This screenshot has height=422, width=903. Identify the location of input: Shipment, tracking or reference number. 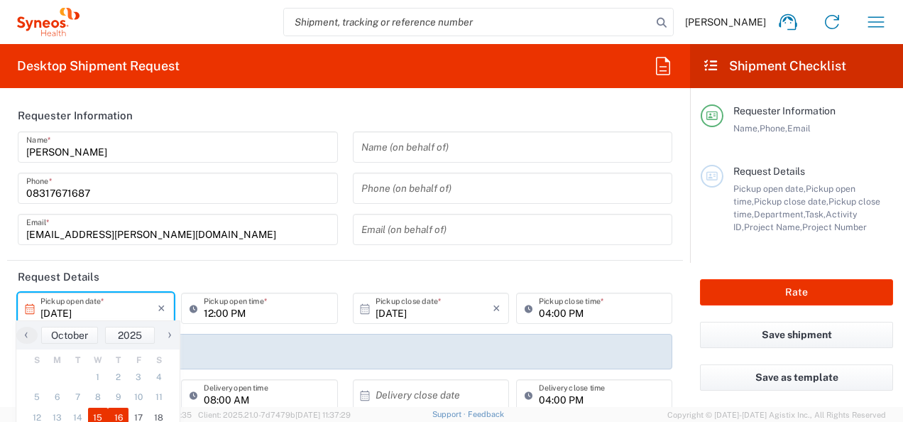
(468, 22).